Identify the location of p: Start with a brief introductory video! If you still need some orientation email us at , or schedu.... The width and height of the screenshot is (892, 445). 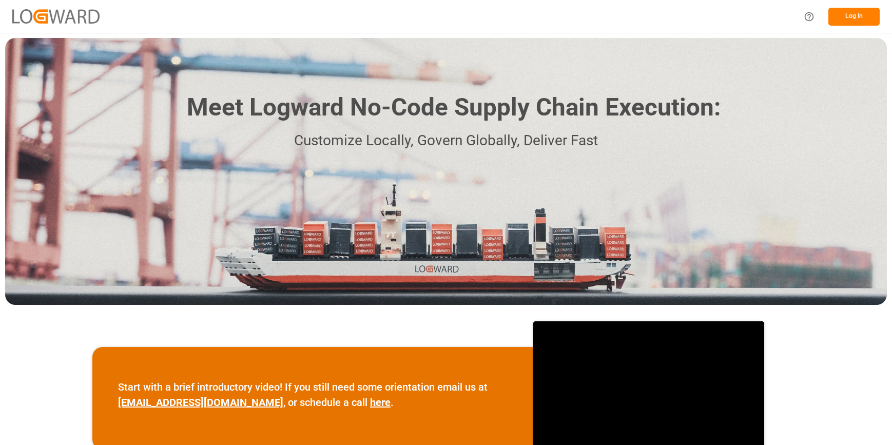
(313, 395).